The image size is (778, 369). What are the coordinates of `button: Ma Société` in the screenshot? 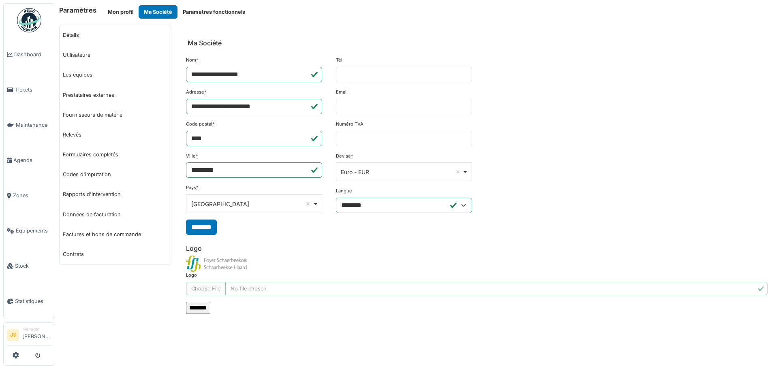 It's located at (158, 12).